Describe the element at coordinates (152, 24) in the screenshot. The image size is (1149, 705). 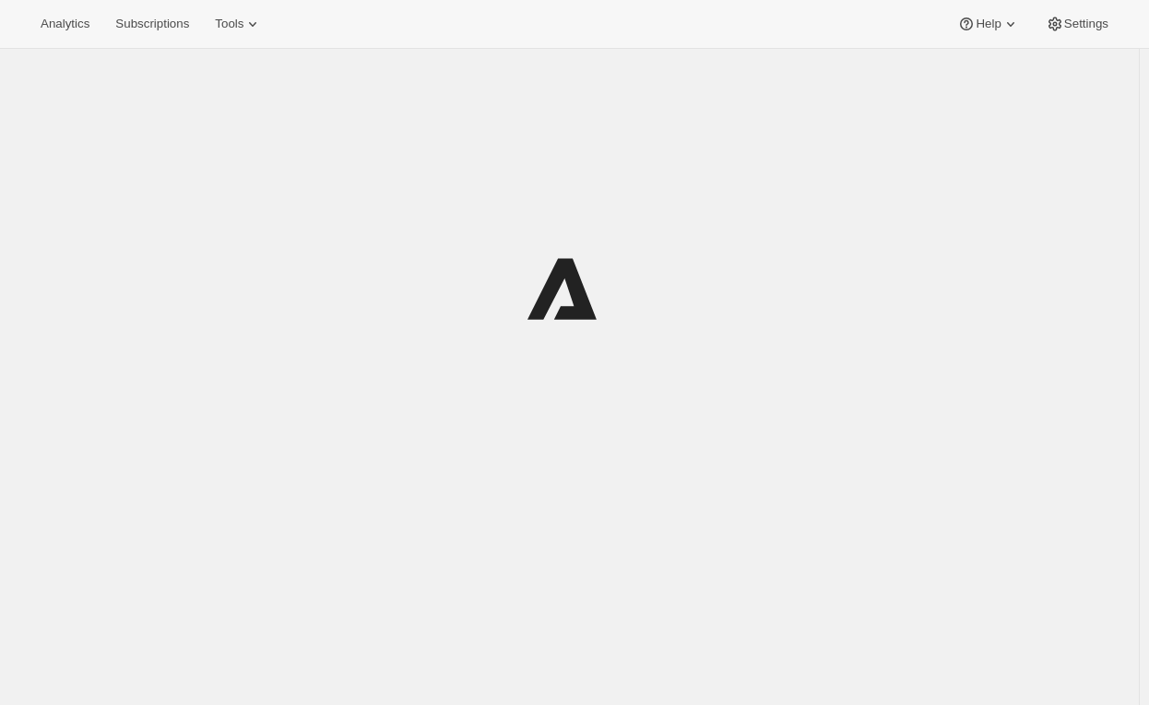
I see `span: Subscriptions` at that location.